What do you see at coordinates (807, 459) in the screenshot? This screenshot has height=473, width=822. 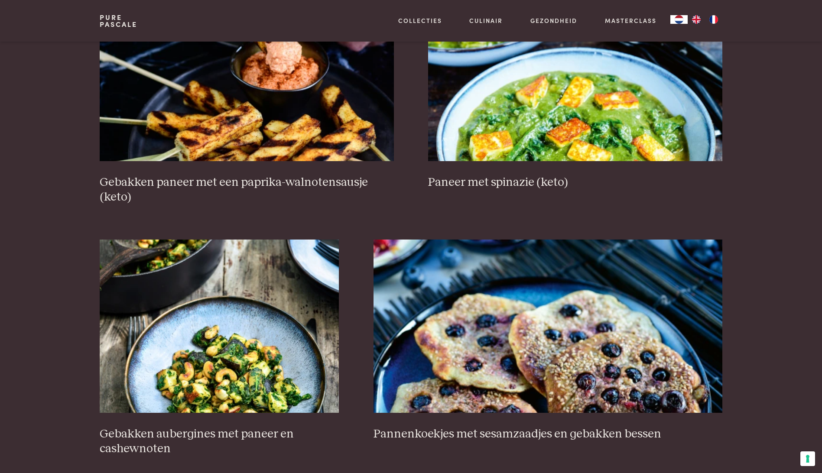 I see `button: Uw voorkeuren voor toestemming voor trackingtechnologieën` at bounding box center [807, 459].